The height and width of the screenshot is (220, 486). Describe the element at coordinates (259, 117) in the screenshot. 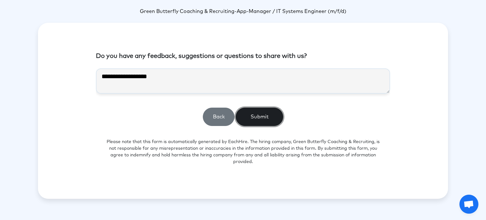

I see `button: Submit` at that location.